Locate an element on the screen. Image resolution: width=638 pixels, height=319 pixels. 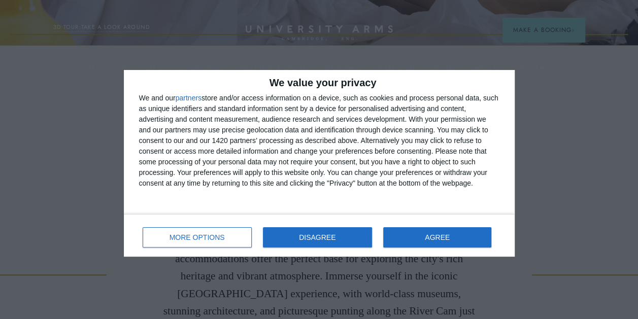
div: qc-cmp2-ui is located at coordinates (319, 163).